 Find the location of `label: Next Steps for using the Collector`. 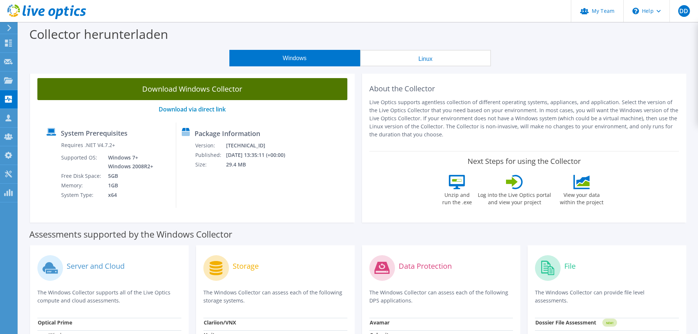

label: Next Steps for using the Collector is located at coordinates (524, 161).